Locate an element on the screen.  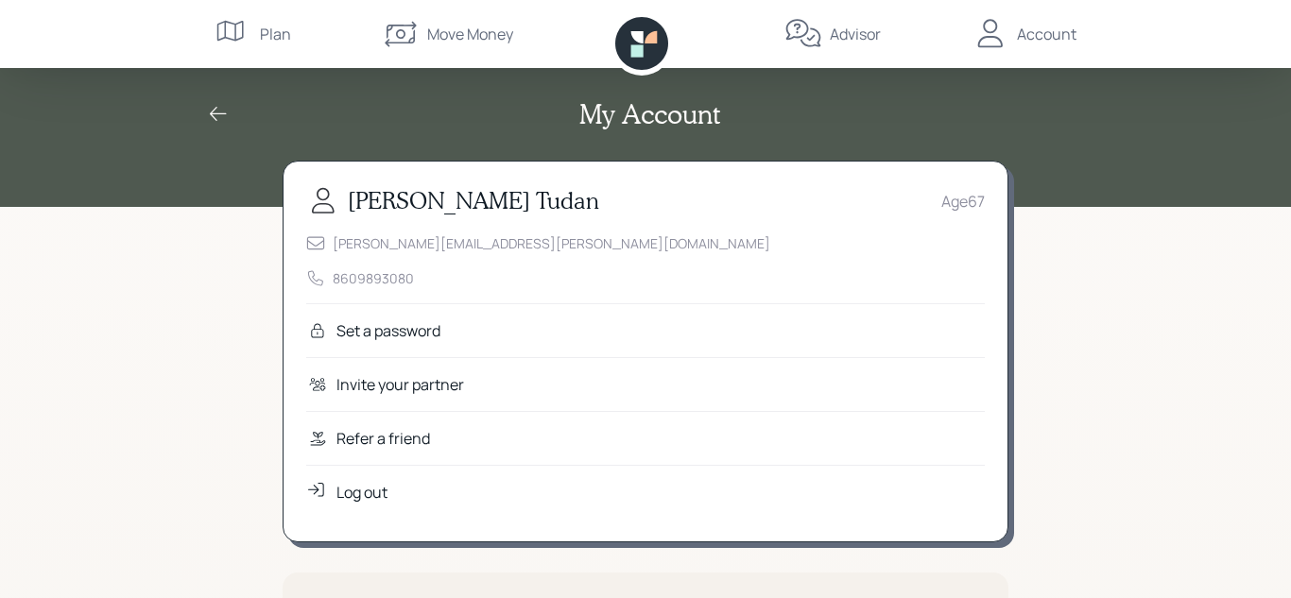
div: Account is located at coordinates (1046, 34).